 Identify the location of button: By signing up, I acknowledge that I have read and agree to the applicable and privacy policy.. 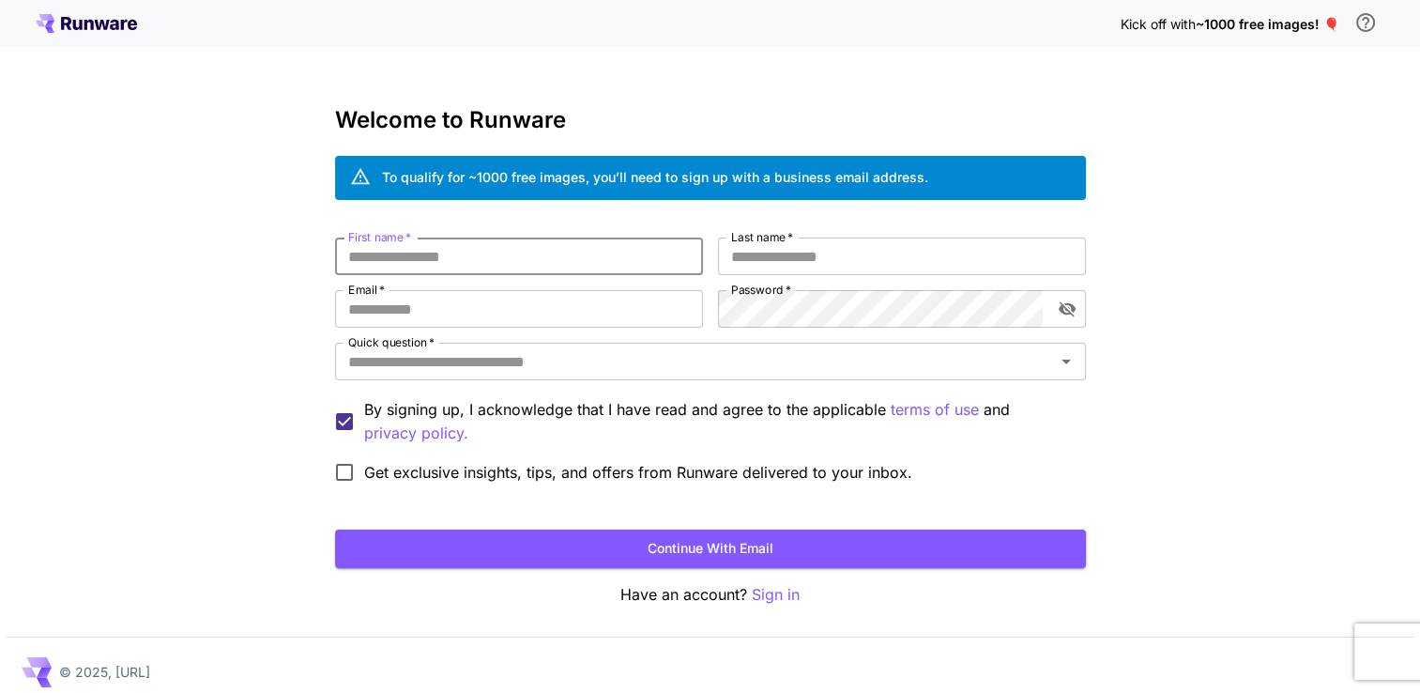
(935, 409).